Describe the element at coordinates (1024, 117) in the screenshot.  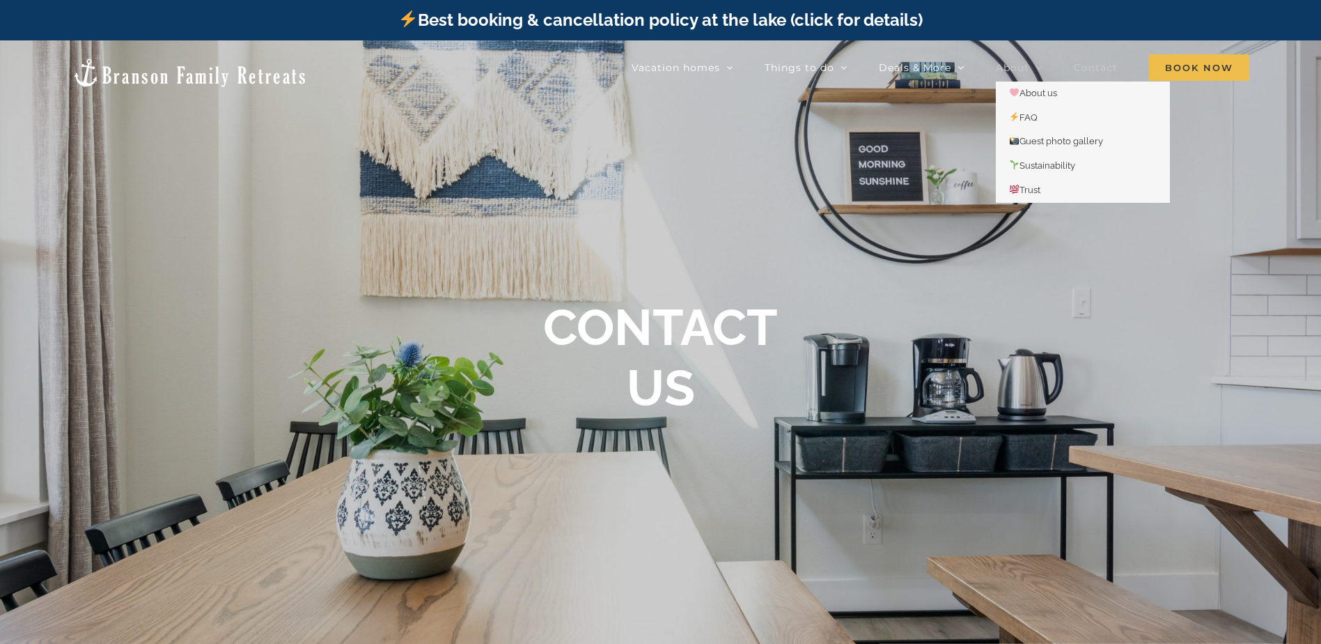
I see `span: FAQ` at that location.